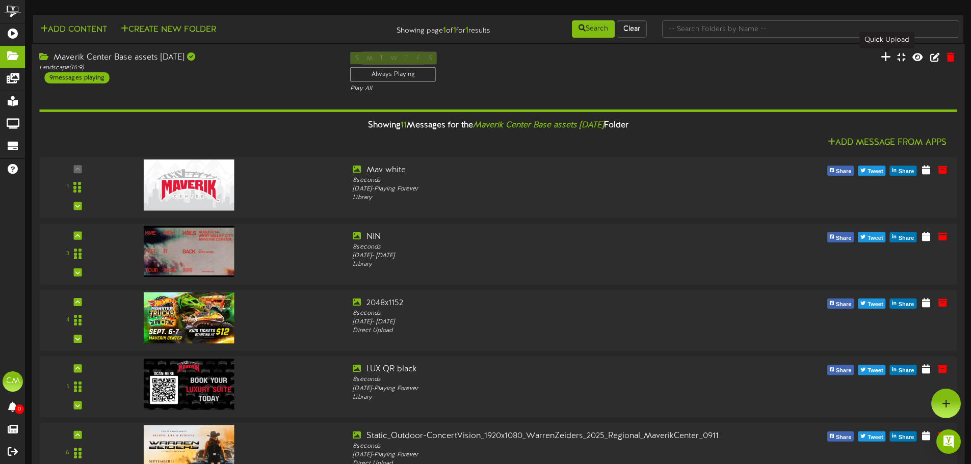 This screenshot has height=464, width=971. Describe the element at coordinates (536, 436) in the screenshot. I see `div: Static_Outdoor-ConcertVision_1920x1080_WarrenZeiders_2025_Regional_MaverikCenter_0911` at that location.